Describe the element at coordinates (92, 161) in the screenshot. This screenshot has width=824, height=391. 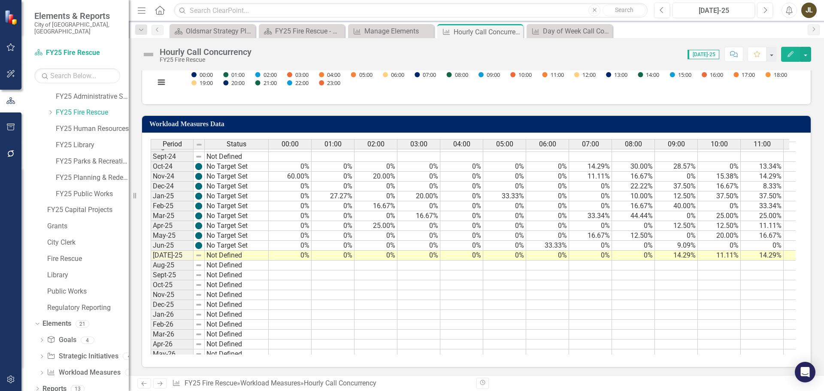
I see `a: FY25 Parks & Recreation` at that location.